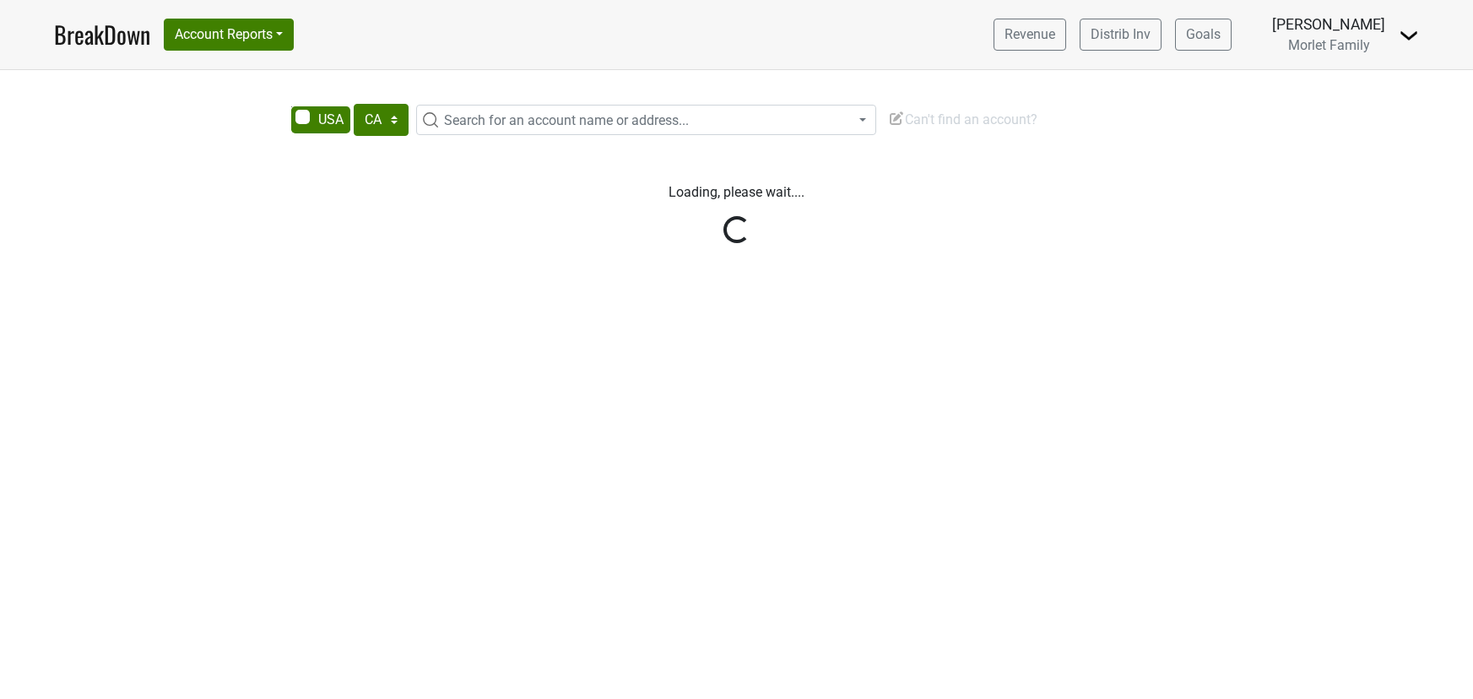 The image size is (1473, 699). Describe the element at coordinates (1329, 45) in the screenshot. I see `span: Morlet Family` at that location.